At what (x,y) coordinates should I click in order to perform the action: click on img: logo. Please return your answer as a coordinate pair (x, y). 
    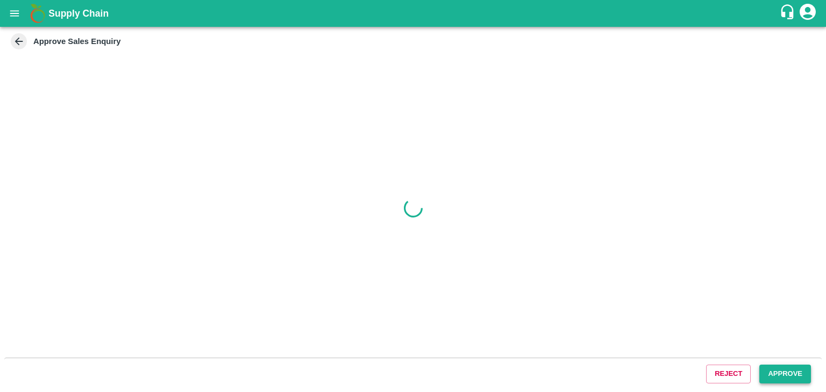
    Looking at the image, I should click on (38, 13).